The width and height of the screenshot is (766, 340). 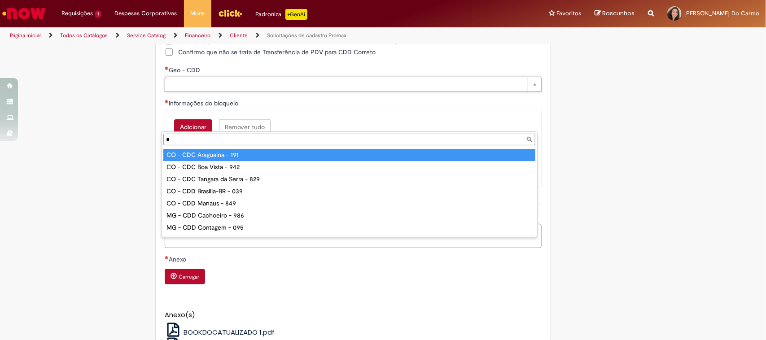 I want to click on div: MG - CDD Cachoeiro - 986, so click(x=349, y=216).